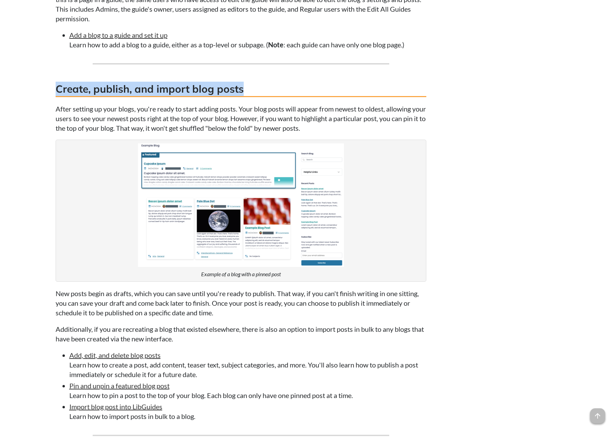  I want to click on h3: Create, publish, and import blog posts, so click(241, 89).